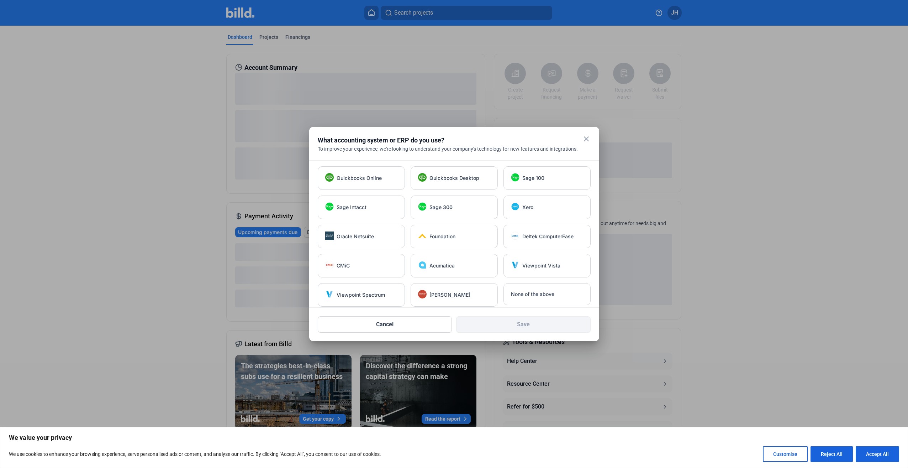 This screenshot has width=908, height=468. I want to click on span: Deltek ComputerEase, so click(548, 236).